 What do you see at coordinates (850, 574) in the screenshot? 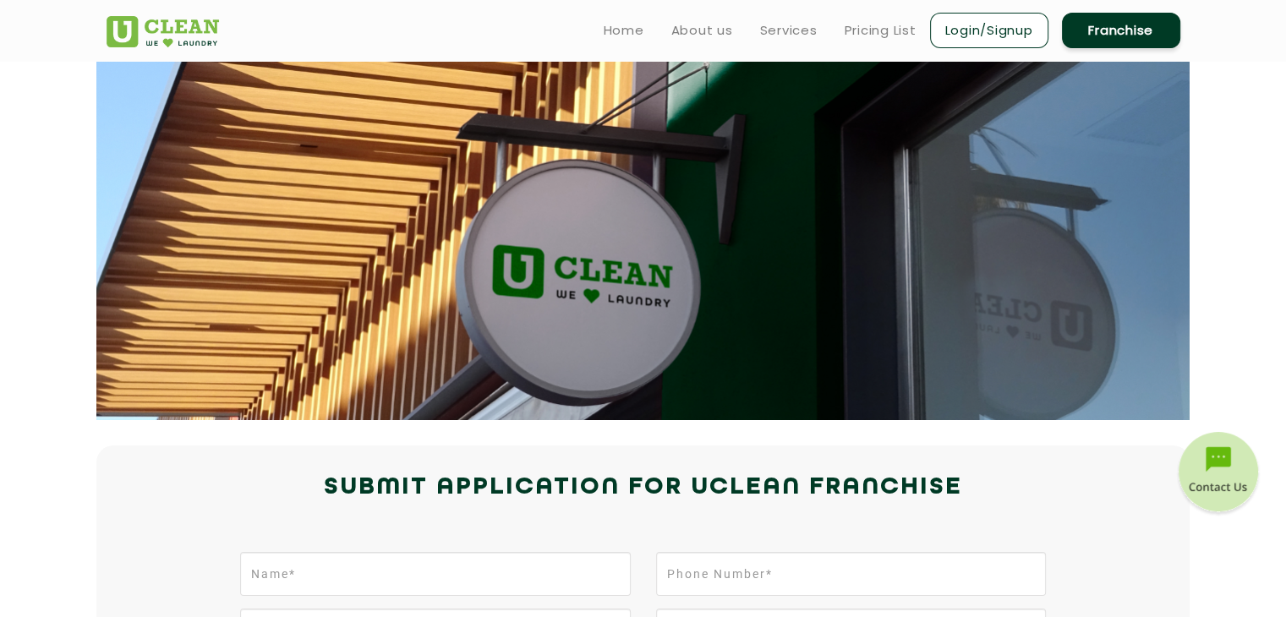
I see `input: Phone Number*` at bounding box center [850, 574].